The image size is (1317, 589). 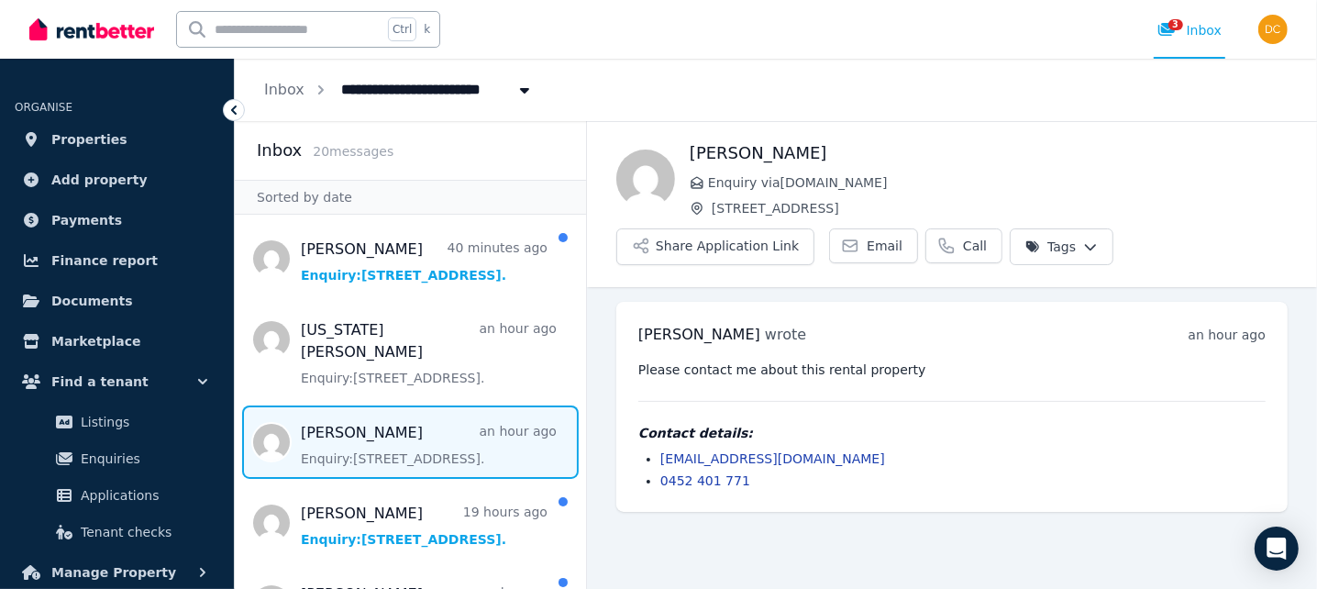 What do you see at coordinates (952, 433) in the screenshot?
I see `h4: Contact details:` at bounding box center [952, 433].